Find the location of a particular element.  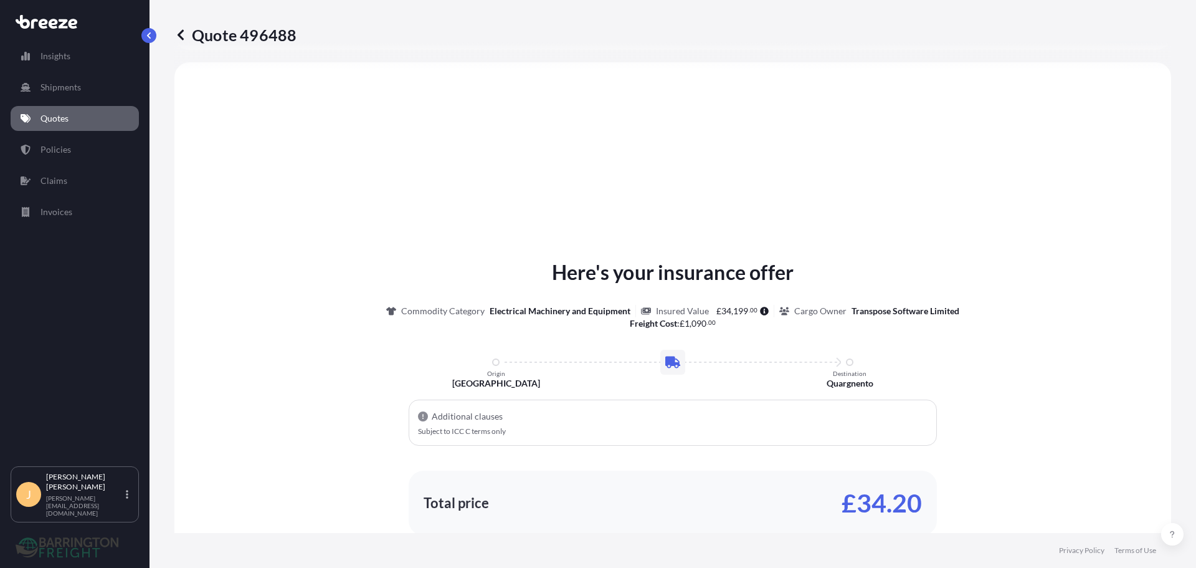

a: Terms of Use is located at coordinates (1135, 550).